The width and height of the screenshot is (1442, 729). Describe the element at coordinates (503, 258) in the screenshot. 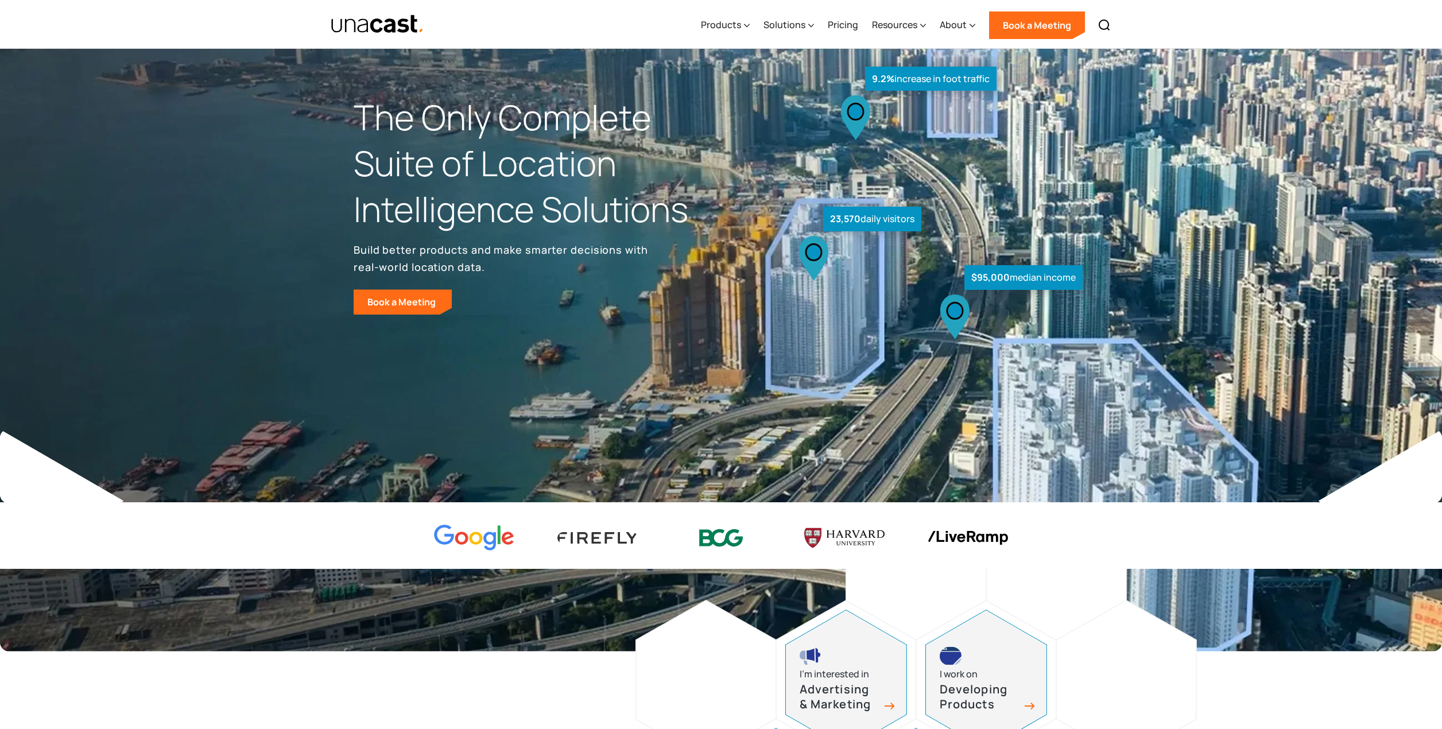

I see `p: Build better products and make smarter decisions with real-world location data.` at that location.